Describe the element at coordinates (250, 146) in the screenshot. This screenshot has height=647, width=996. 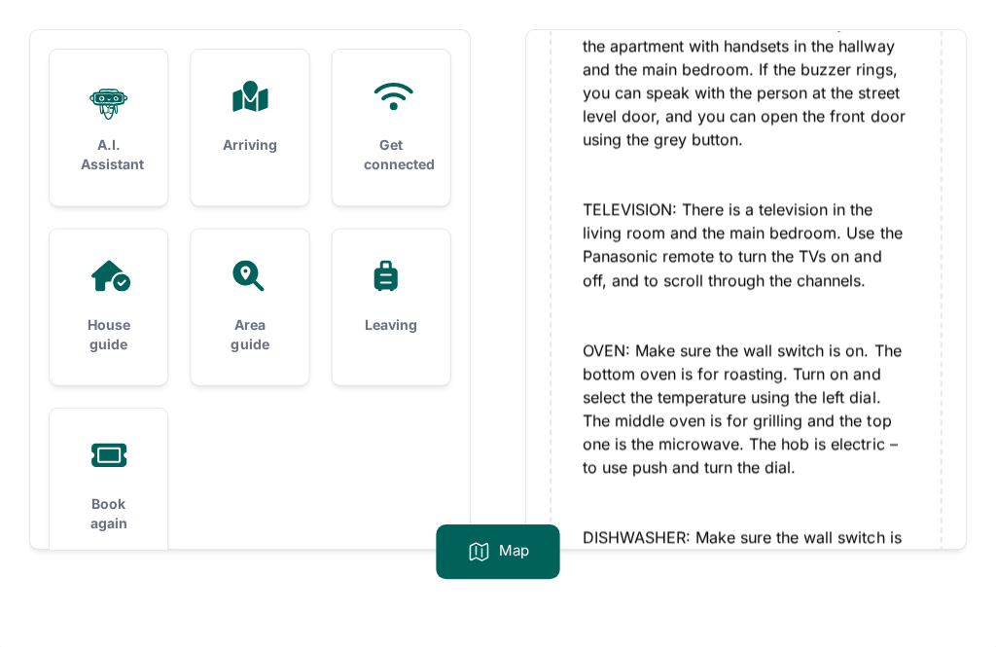
I see `h3: Arriving` at that location.